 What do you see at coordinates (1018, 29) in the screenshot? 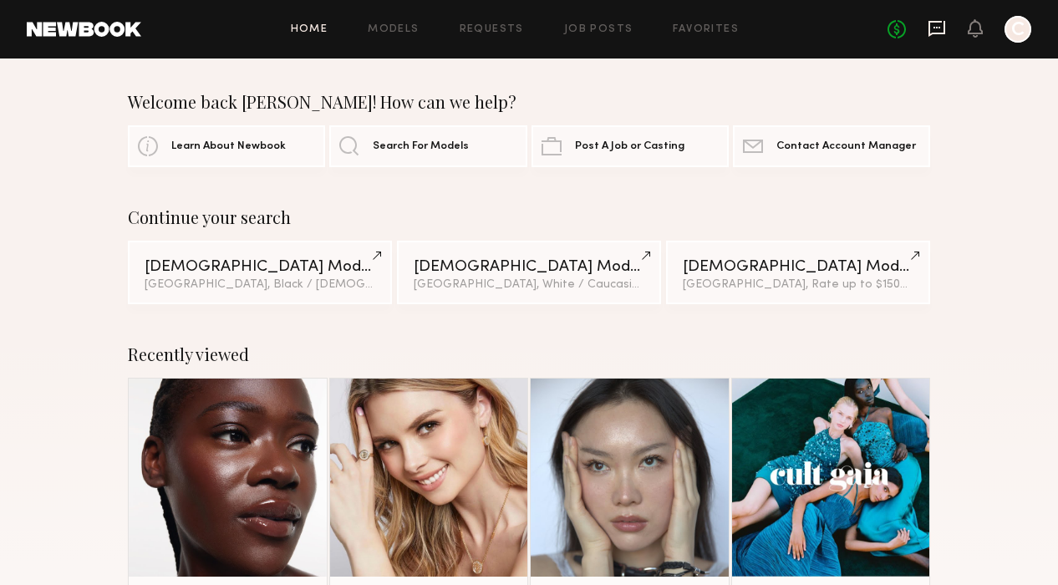
I see `a: C` at bounding box center [1018, 29].